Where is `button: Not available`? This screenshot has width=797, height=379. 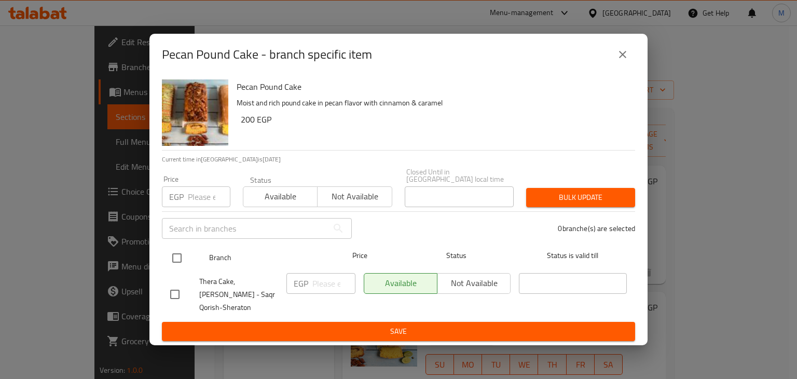 button: Not available is located at coordinates (354, 197).